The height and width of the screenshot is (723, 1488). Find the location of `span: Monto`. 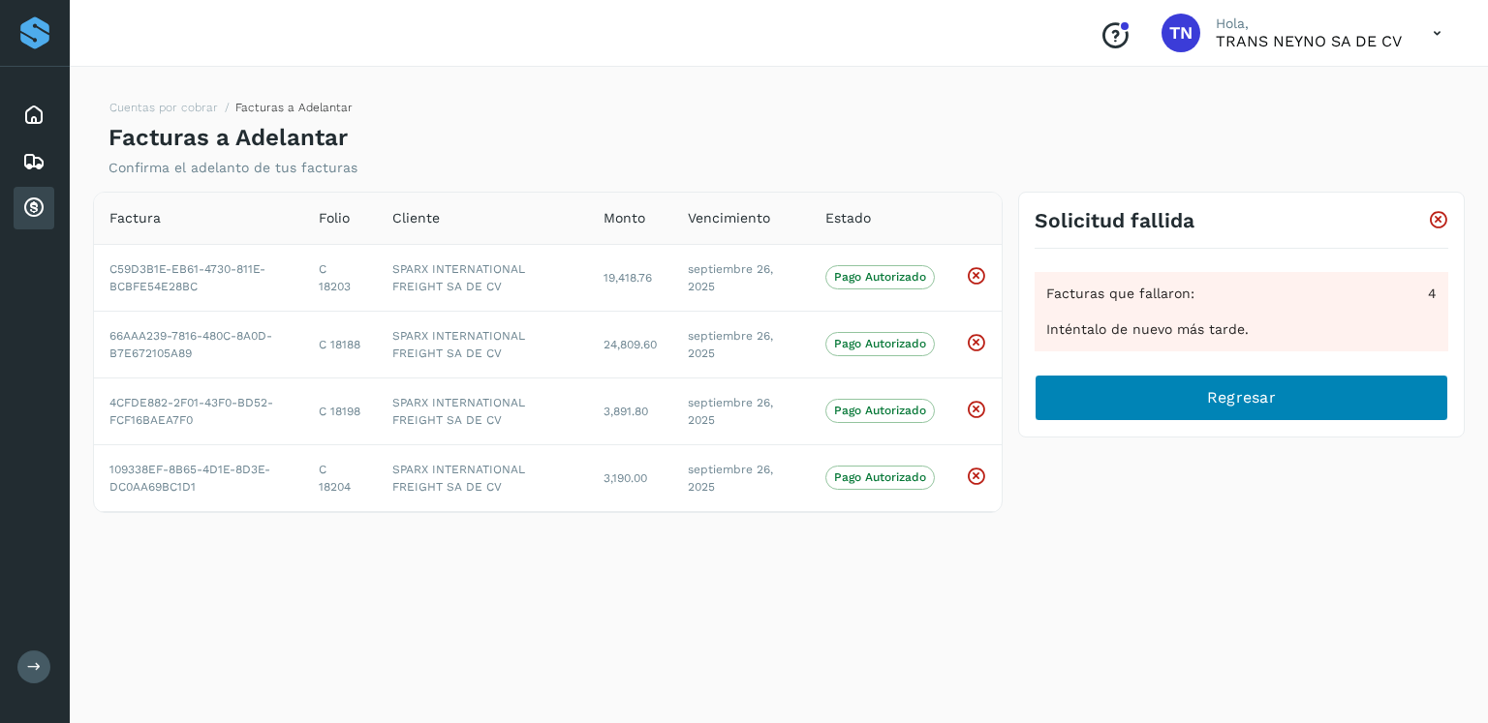

span: Monto is located at coordinates (624, 218).